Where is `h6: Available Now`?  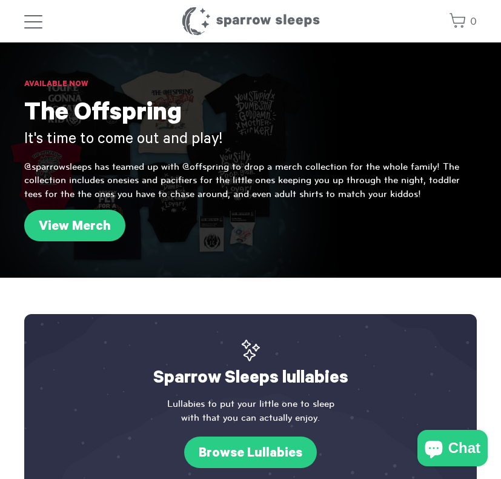
h6: Available Now is located at coordinates (250, 85).